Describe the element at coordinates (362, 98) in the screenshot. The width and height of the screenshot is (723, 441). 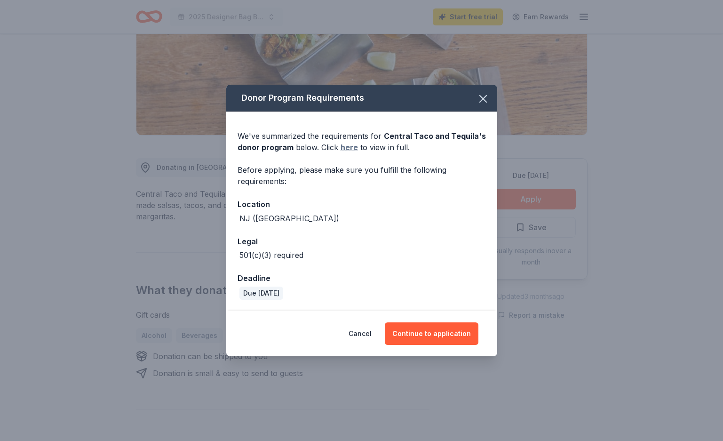
I see `div: Donor Program Requirements` at that location.